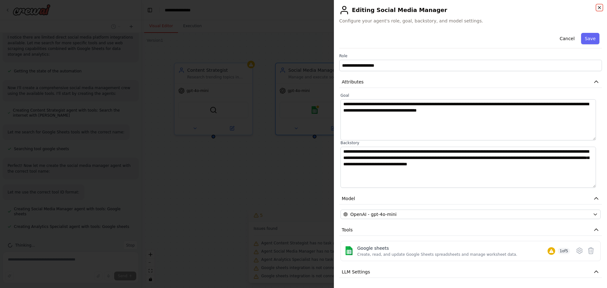  I want to click on button: Model, so click(471, 199).